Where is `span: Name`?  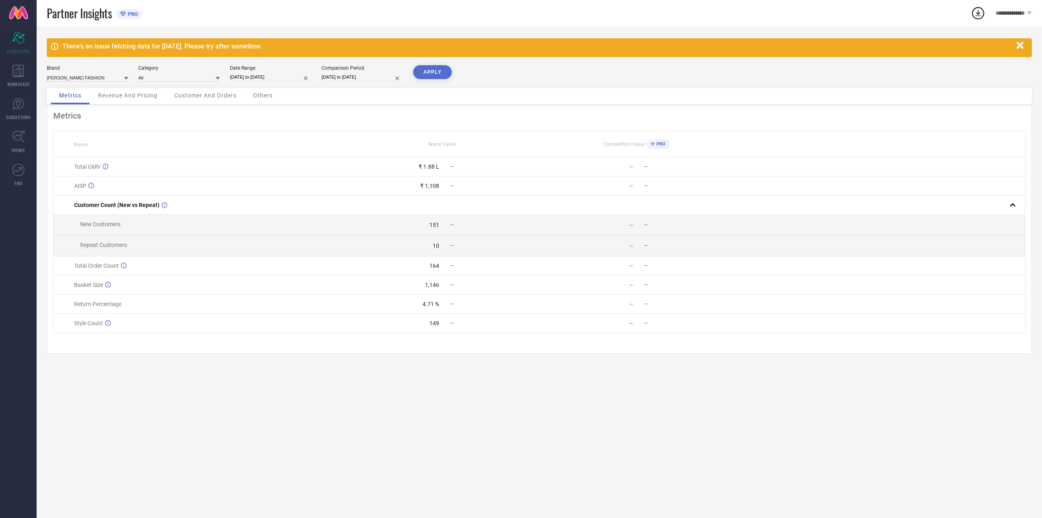 span: Name is located at coordinates (81, 145).